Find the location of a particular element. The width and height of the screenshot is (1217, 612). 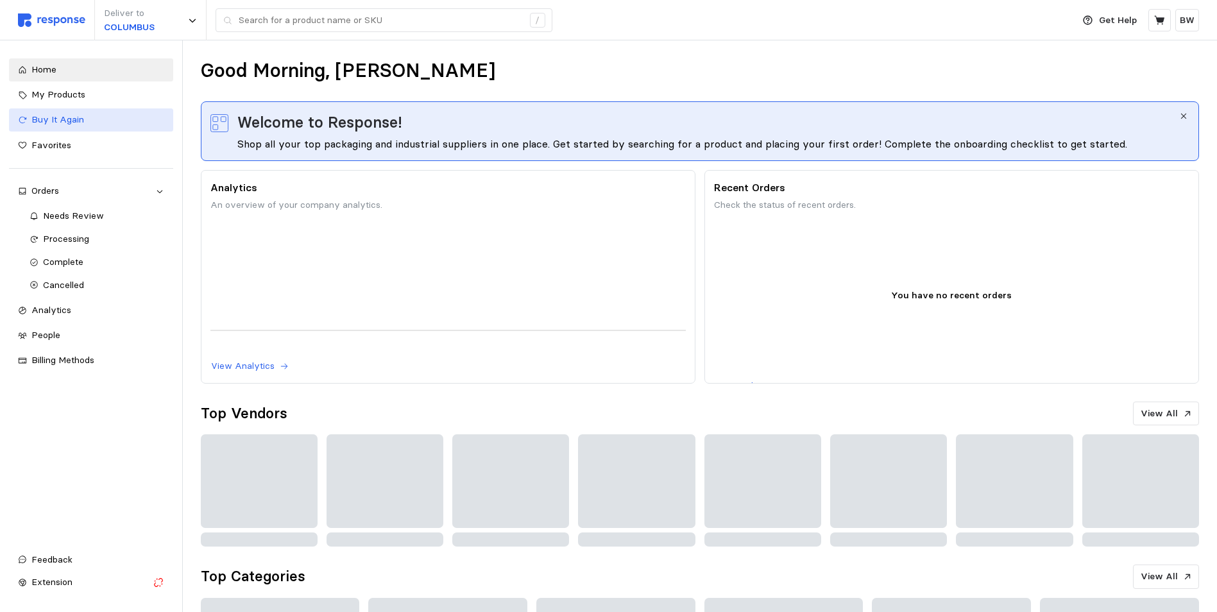

span: Needs Review is located at coordinates (73, 216).